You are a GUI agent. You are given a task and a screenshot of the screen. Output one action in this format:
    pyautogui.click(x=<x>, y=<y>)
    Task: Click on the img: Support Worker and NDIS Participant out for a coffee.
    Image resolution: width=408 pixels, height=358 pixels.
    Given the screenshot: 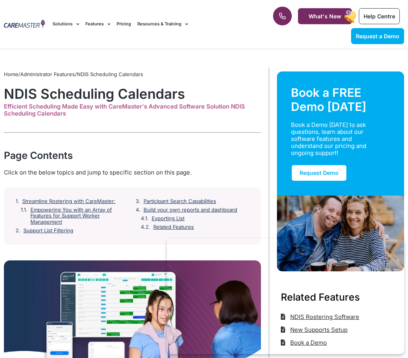 What is the action you would take?
    pyautogui.click(x=340, y=233)
    